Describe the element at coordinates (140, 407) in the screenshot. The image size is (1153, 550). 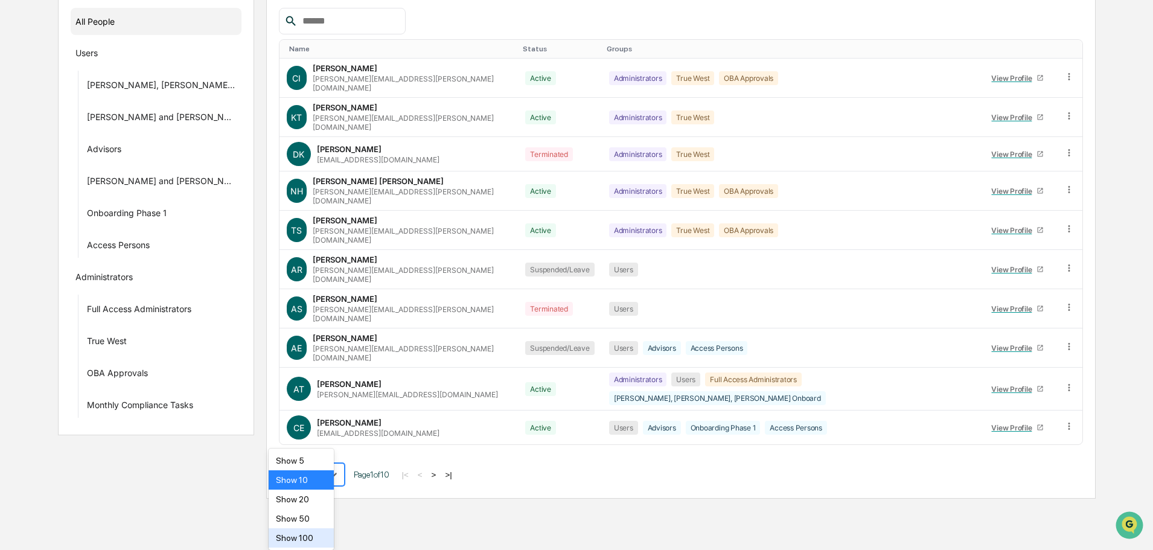
I see `div: Monthly Compliance Tasks` at that location.